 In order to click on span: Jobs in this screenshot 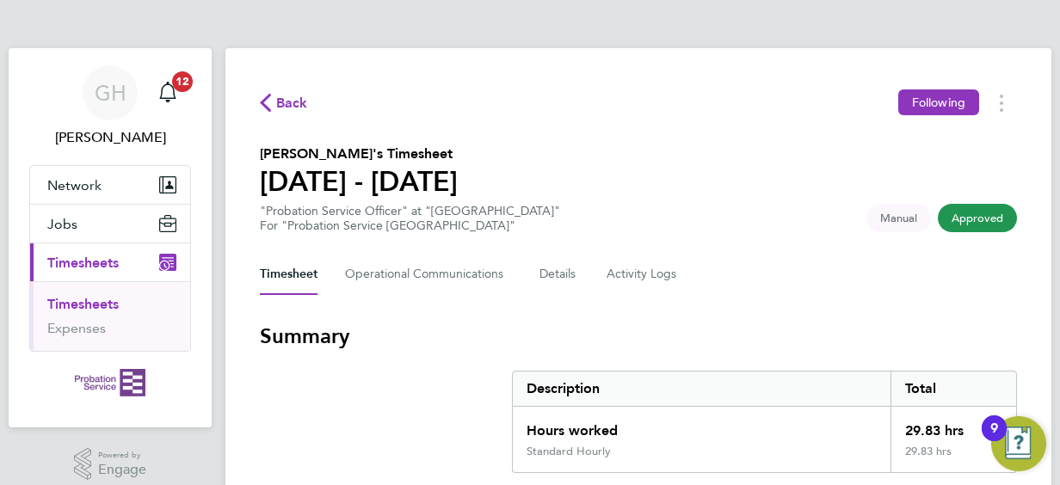, I will do `click(62, 224)`.